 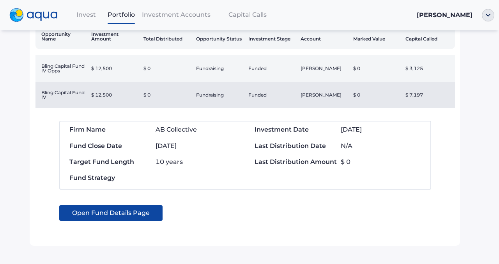 I want to click on th: Investment Stage, so click(x=271, y=37).